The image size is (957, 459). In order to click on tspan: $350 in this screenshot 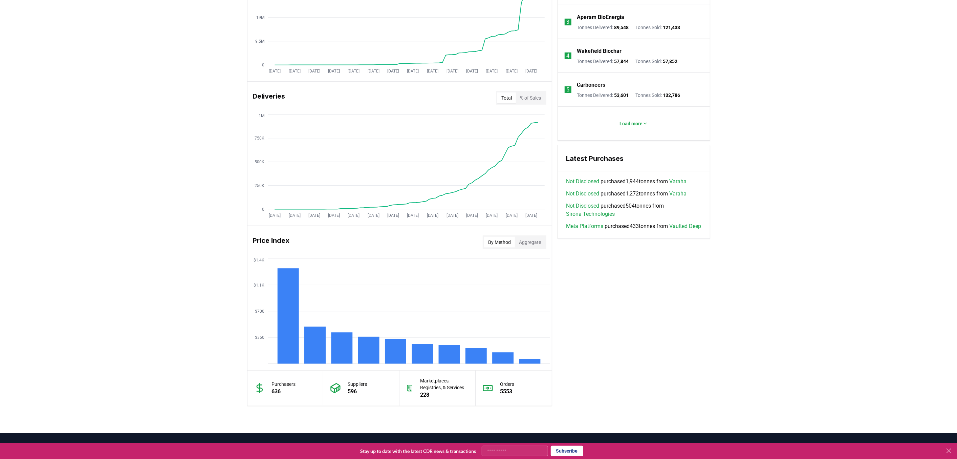, I will do `click(259, 338)`.